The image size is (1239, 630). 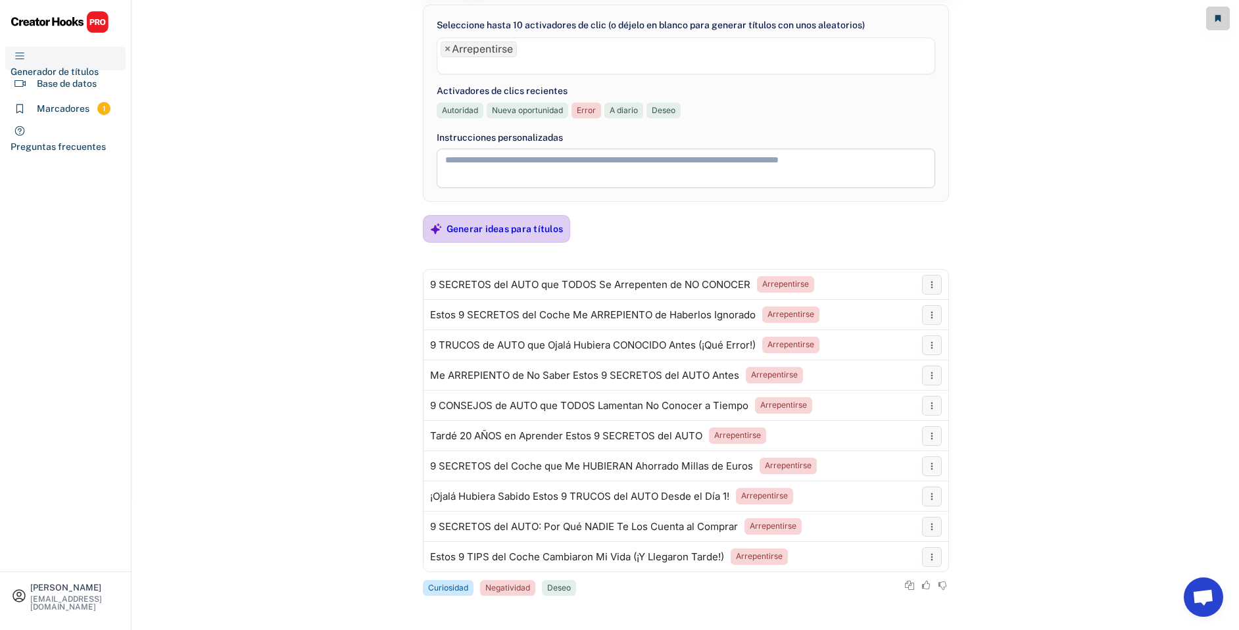 I want to click on font: A diario, so click(x=624, y=110).